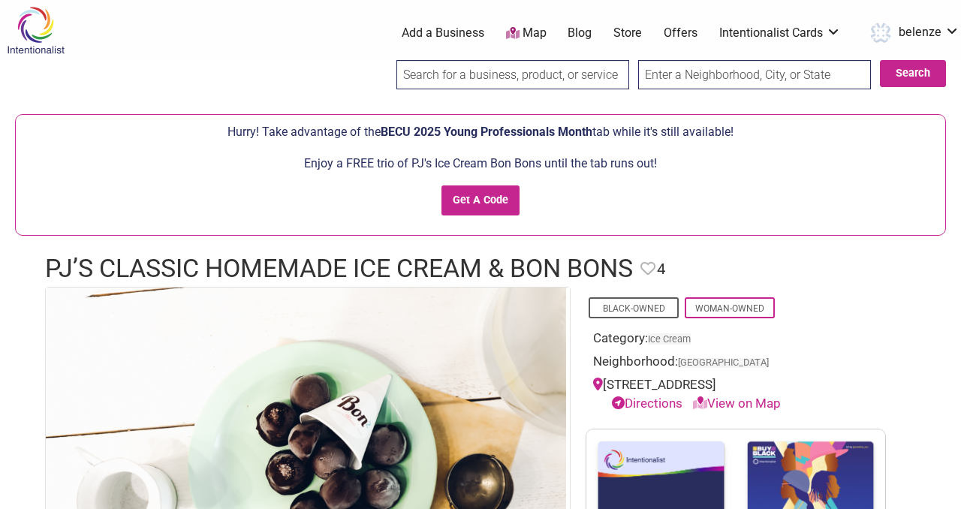  Describe the element at coordinates (911, 33) in the screenshot. I see `li: belenze` at that location.